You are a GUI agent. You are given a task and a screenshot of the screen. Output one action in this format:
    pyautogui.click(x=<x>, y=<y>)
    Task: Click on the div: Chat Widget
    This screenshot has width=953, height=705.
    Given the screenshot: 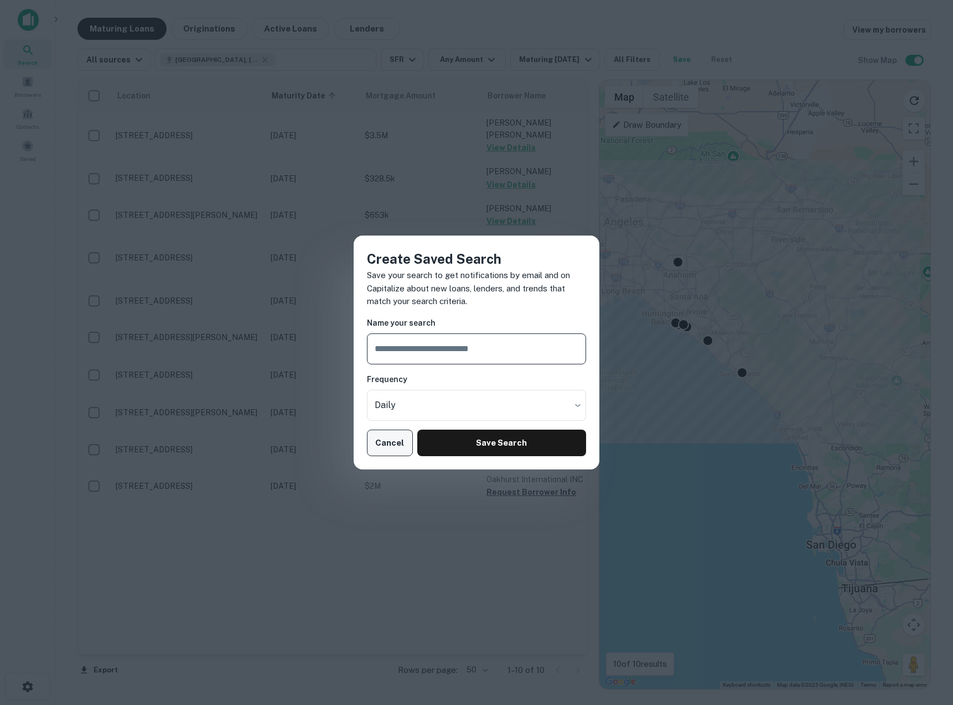 What is the action you would take?
    pyautogui.click(x=925, y=643)
    